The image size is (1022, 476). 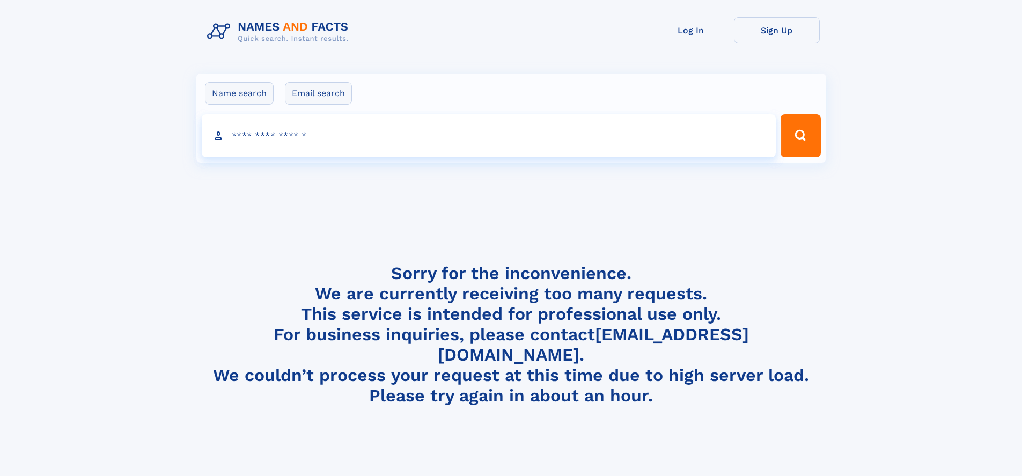 What do you see at coordinates (777, 30) in the screenshot?
I see `a: Sign Up` at bounding box center [777, 30].